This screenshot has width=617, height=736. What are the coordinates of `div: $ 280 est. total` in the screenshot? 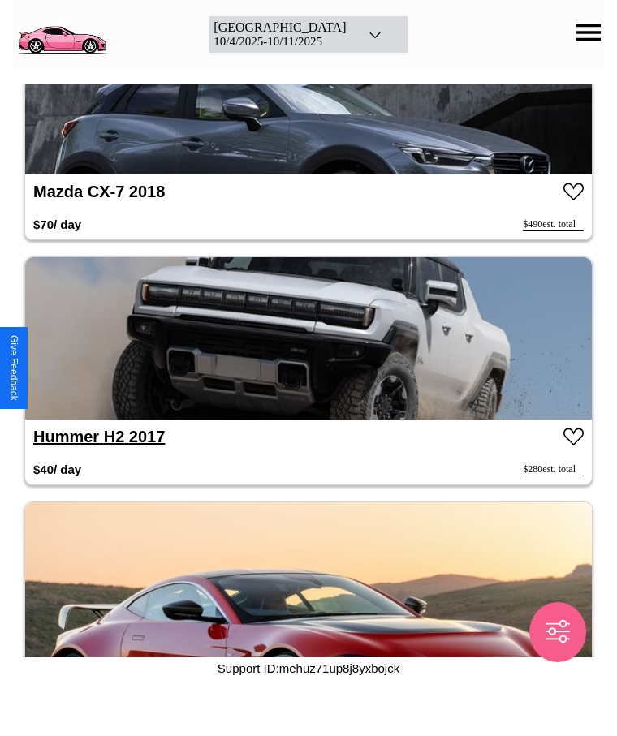 It's located at (553, 470).